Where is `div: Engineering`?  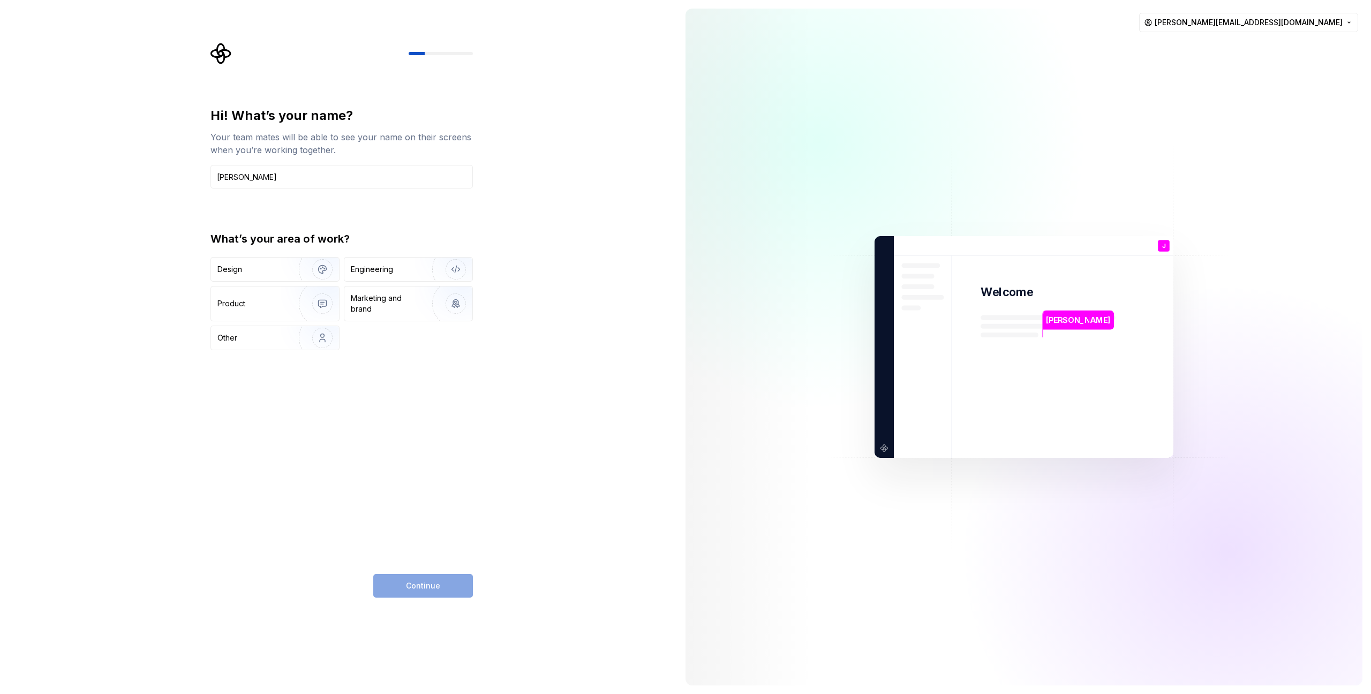
div: Engineering is located at coordinates (372, 269).